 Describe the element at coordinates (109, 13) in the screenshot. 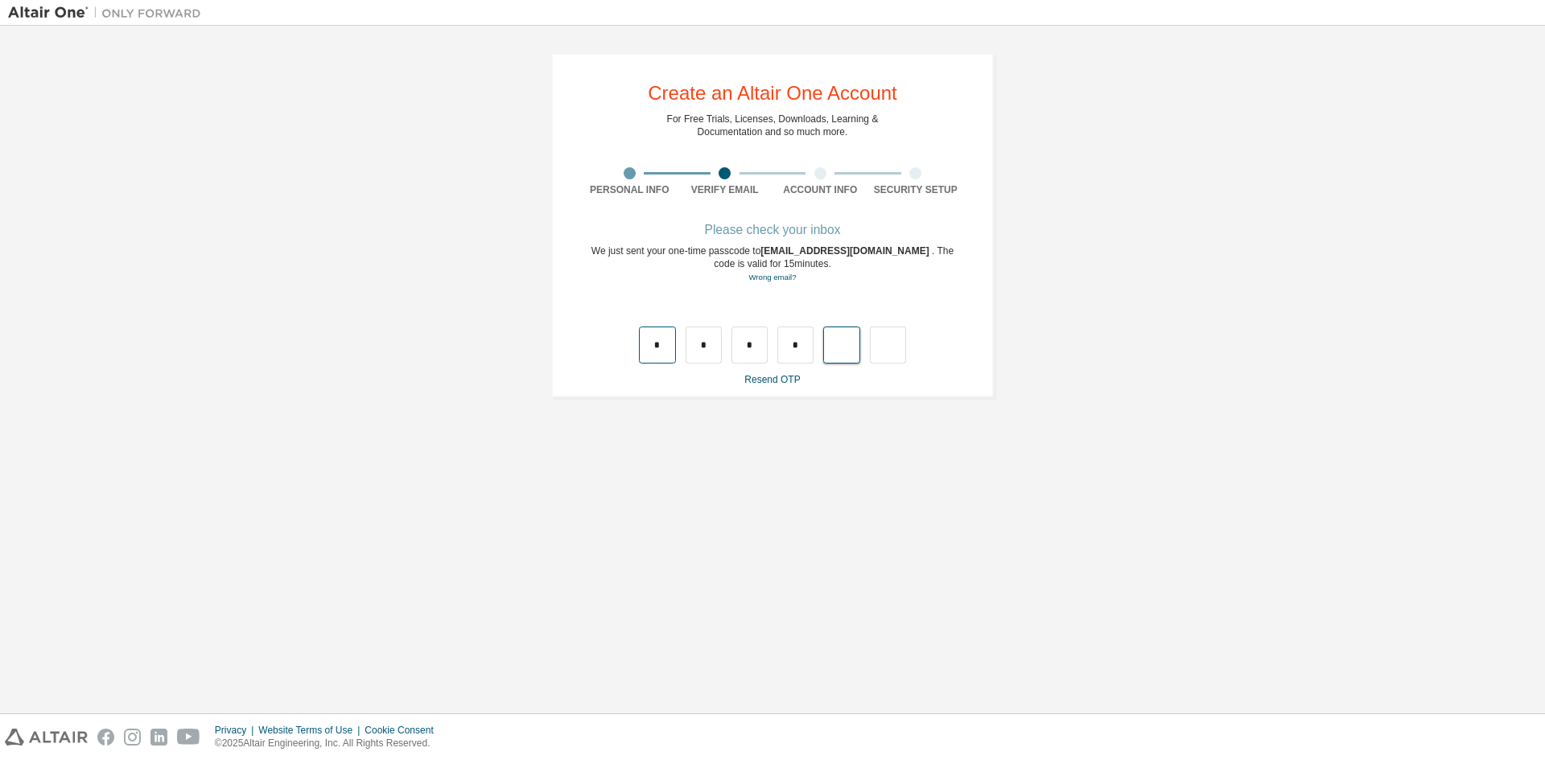

I see `img: Altair One` at that location.